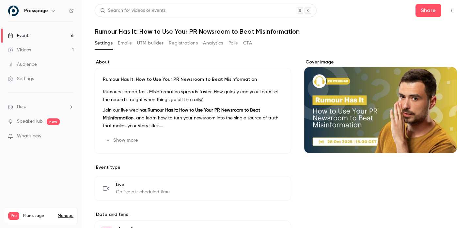 Image resolution: width=470 pixels, height=228 pixels. I want to click on span: Pro, so click(14, 216).